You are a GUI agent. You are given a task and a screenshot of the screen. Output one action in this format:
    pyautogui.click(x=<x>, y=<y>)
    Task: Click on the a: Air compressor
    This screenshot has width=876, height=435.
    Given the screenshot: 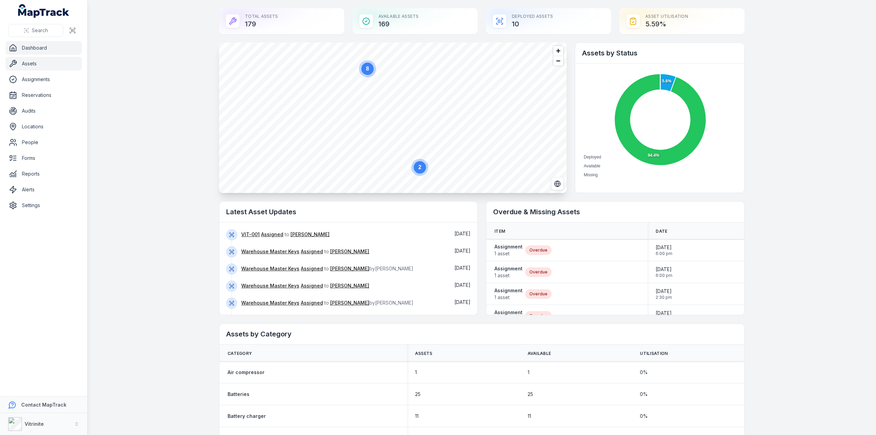 What is the action you would take?
    pyautogui.click(x=246, y=372)
    